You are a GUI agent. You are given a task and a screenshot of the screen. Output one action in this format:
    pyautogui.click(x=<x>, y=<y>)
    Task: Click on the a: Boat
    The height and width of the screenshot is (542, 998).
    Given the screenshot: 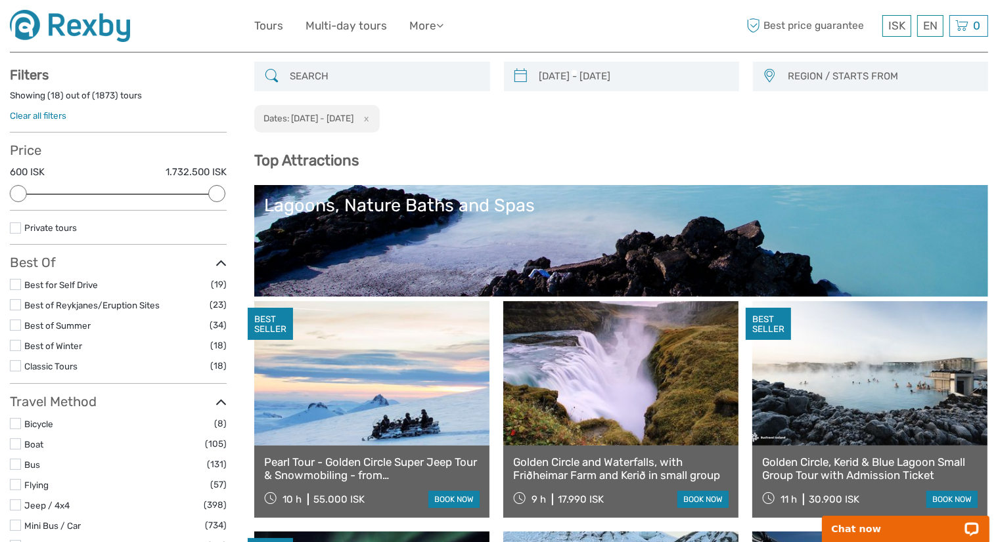 What is the action you would take?
    pyautogui.click(x=33, y=445)
    